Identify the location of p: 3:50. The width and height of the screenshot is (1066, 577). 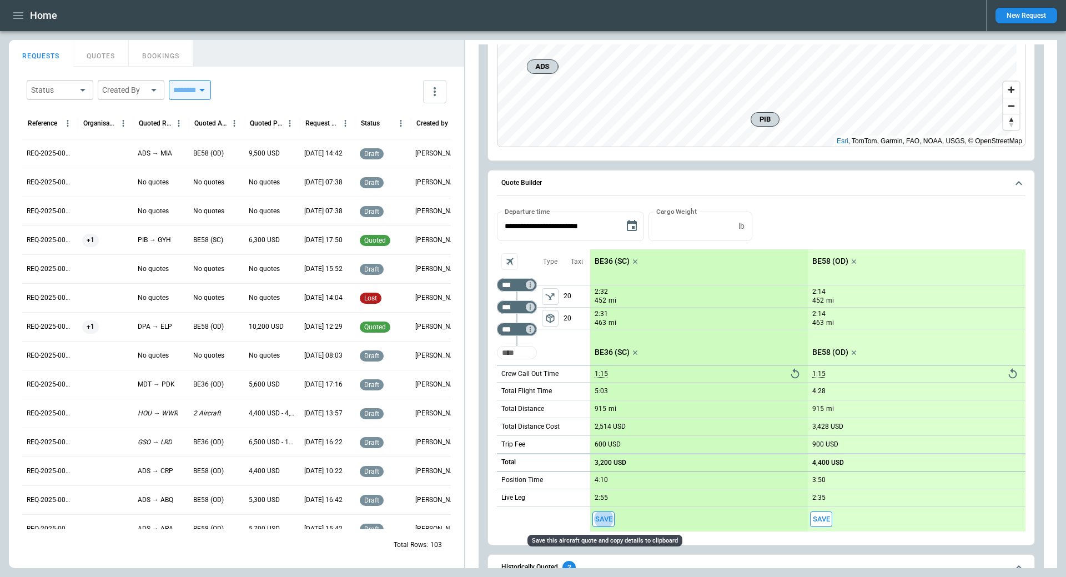
(819, 480).